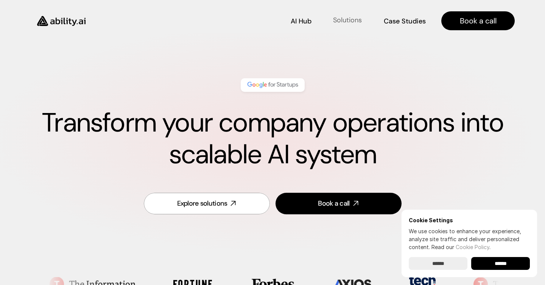 This screenshot has width=545, height=285. What do you see at coordinates (405, 21) in the screenshot?
I see `p: Case Studies` at bounding box center [405, 21].